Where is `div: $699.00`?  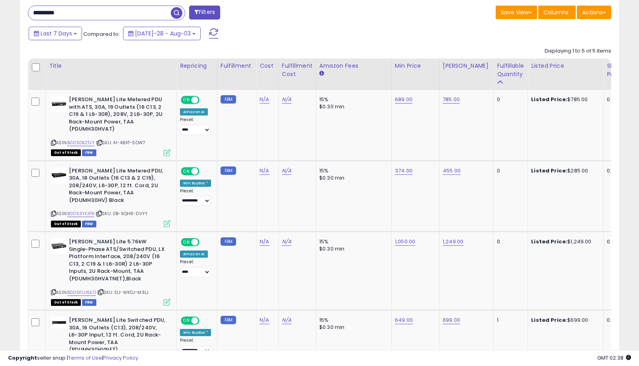
div: $699.00 is located at coordinates (565, 320).